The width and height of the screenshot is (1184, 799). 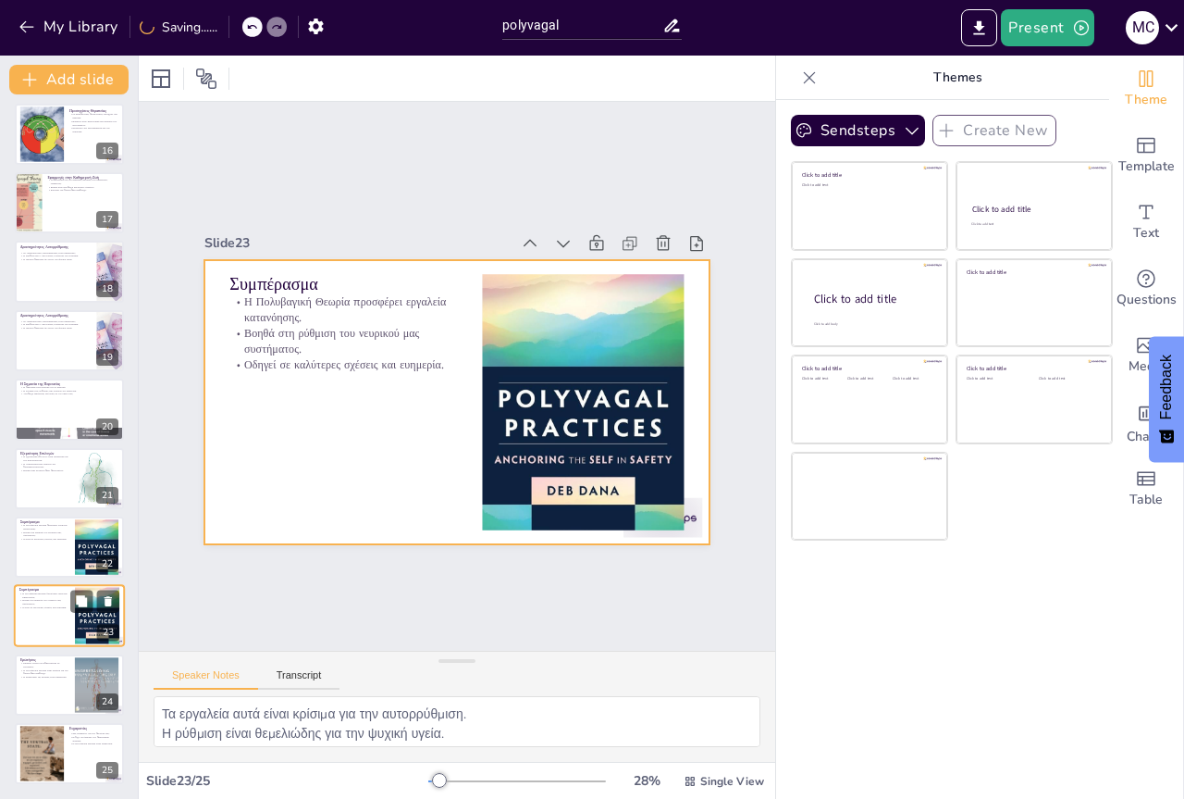 What do you see at coordinates (873, 324) in the screenshot?
I see `div: Click to add body` at bounding box center [873, 324].